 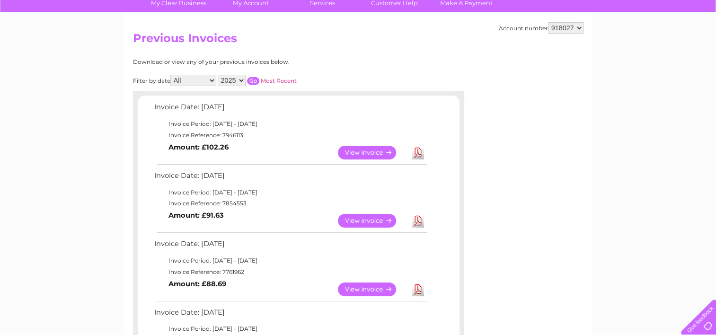 I want to click on a: Water, so click(x=559, y=44).